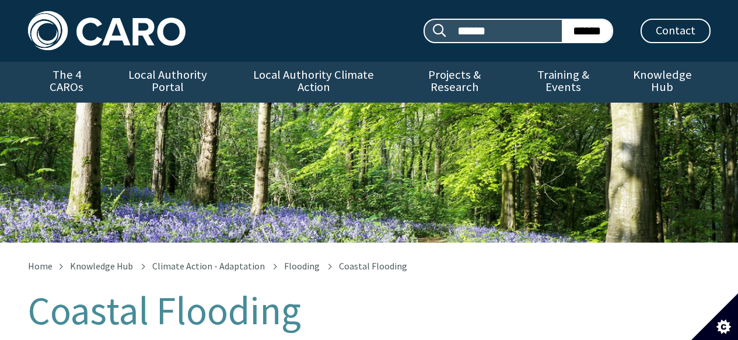 This screenshot has width=738, height=340. Describe the element at coordinates (715, 317) in the screenshot. I see `button: Set cookie preferences` at that location.